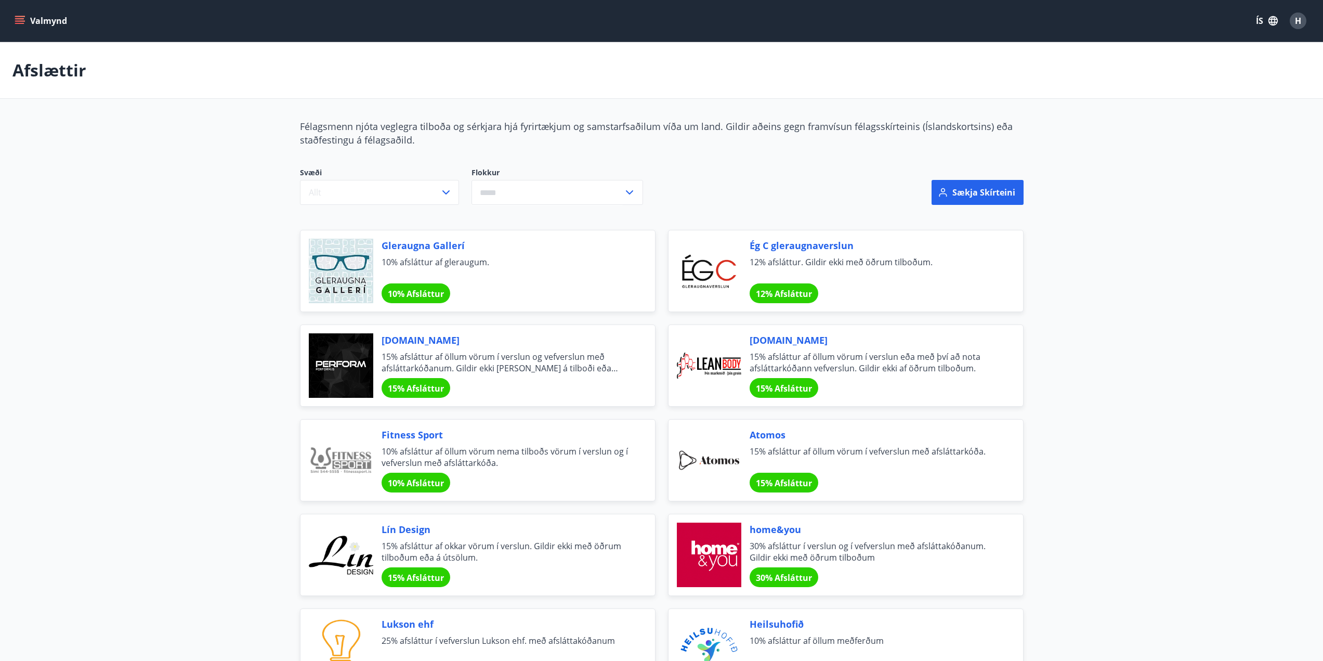 The image size is (1323, 661). What do you see at coordinates (42, 21) in the screenshot?
I see `button: menu` at bounding box center [42, 21].